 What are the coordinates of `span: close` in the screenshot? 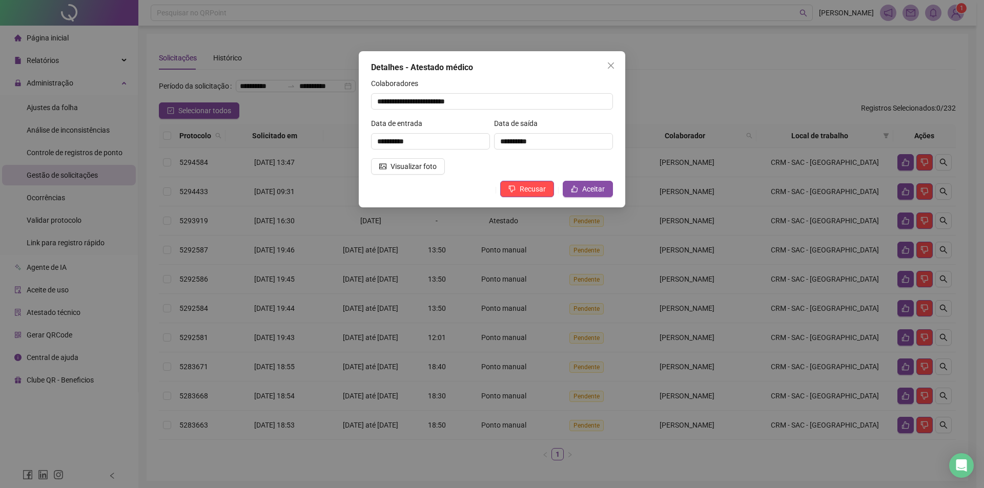 It's located at (611, 66).